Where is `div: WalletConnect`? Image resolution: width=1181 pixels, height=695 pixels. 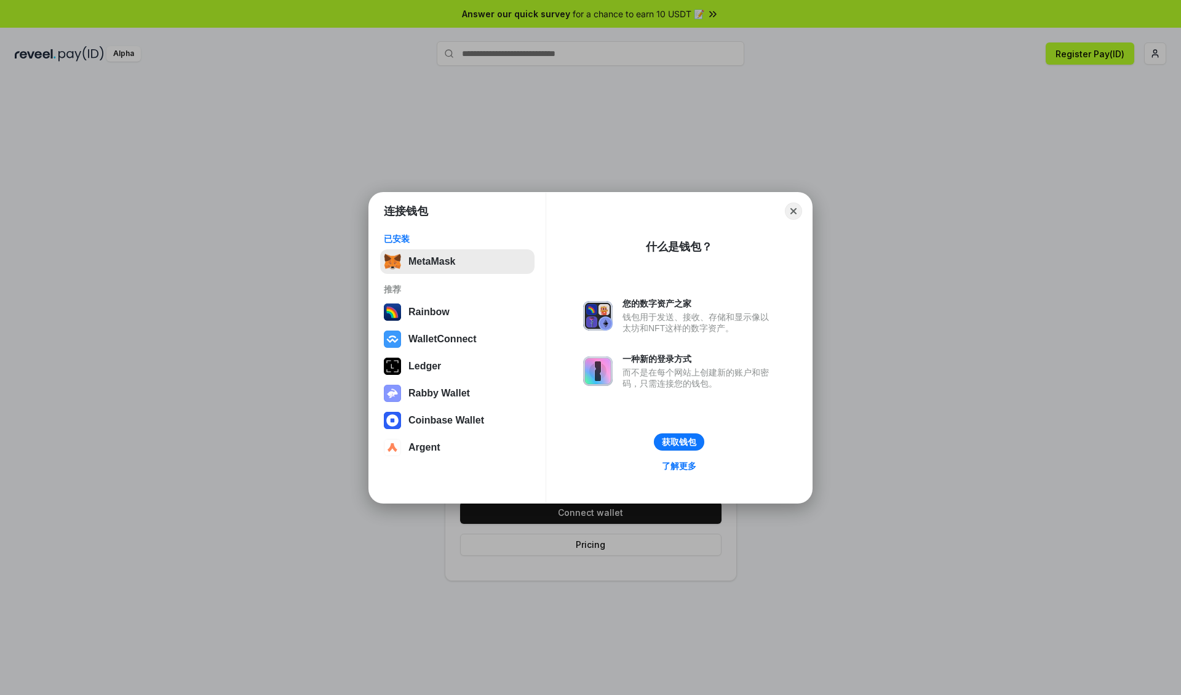 div: WalletConnect is located at coordinates (442, 339).